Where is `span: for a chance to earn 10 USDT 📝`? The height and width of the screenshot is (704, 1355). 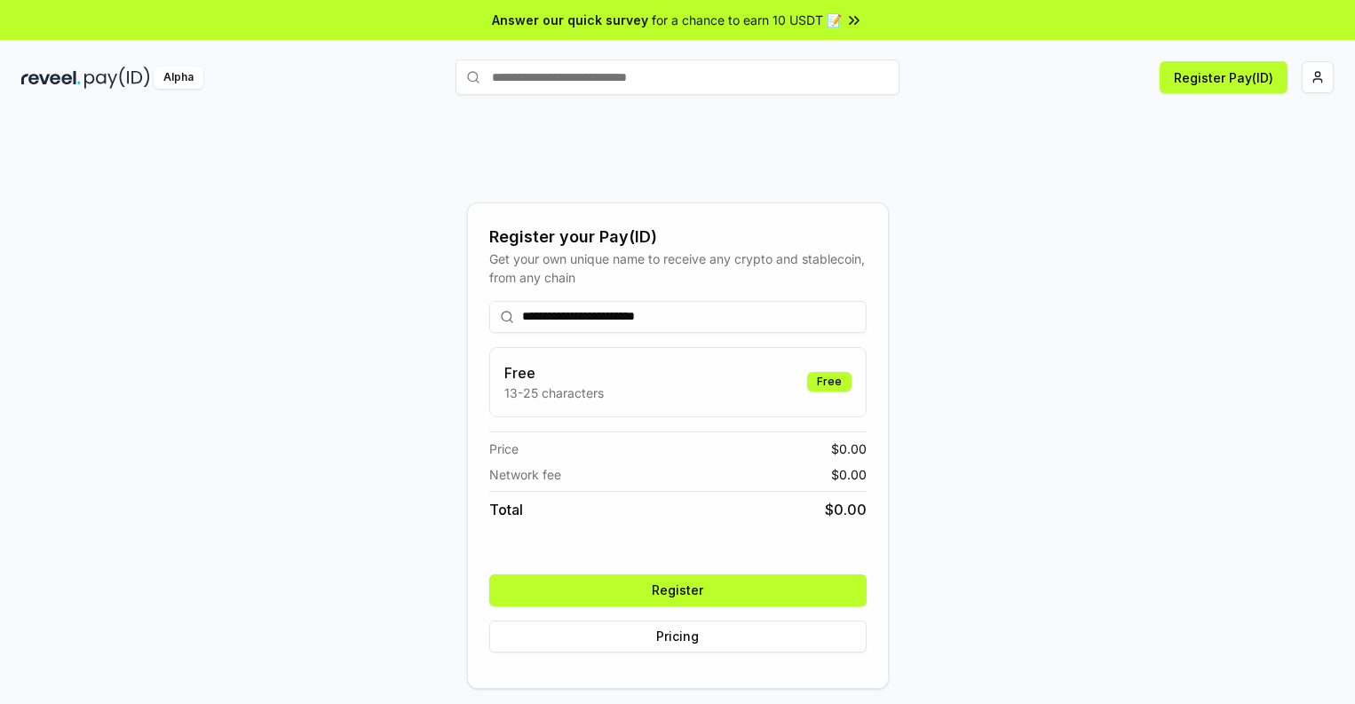 span: for a chance to earn 10 USDT 📝 is located at coordinates (747, 20).